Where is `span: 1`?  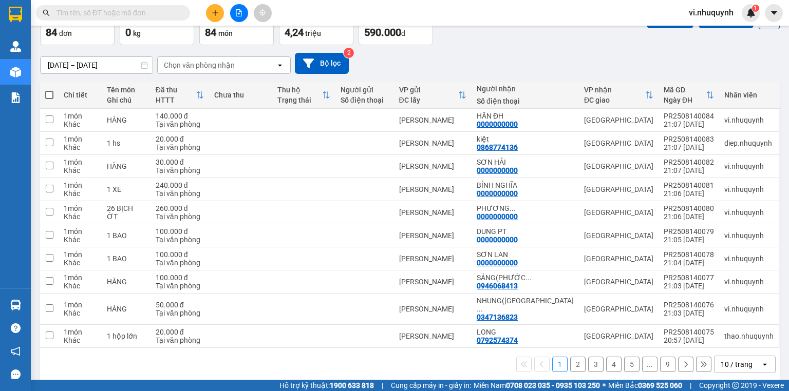
span: 1 is located at coordinates (755, 8).